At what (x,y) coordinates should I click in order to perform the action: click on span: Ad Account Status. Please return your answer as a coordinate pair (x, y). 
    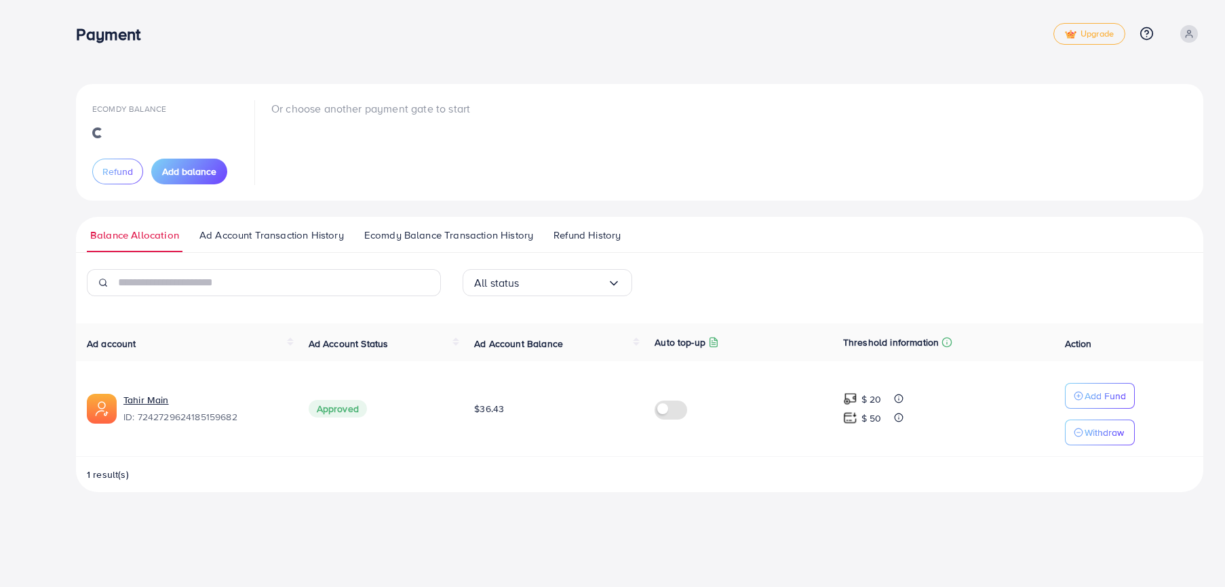
    Looking at the image, I should click on (349, 344).